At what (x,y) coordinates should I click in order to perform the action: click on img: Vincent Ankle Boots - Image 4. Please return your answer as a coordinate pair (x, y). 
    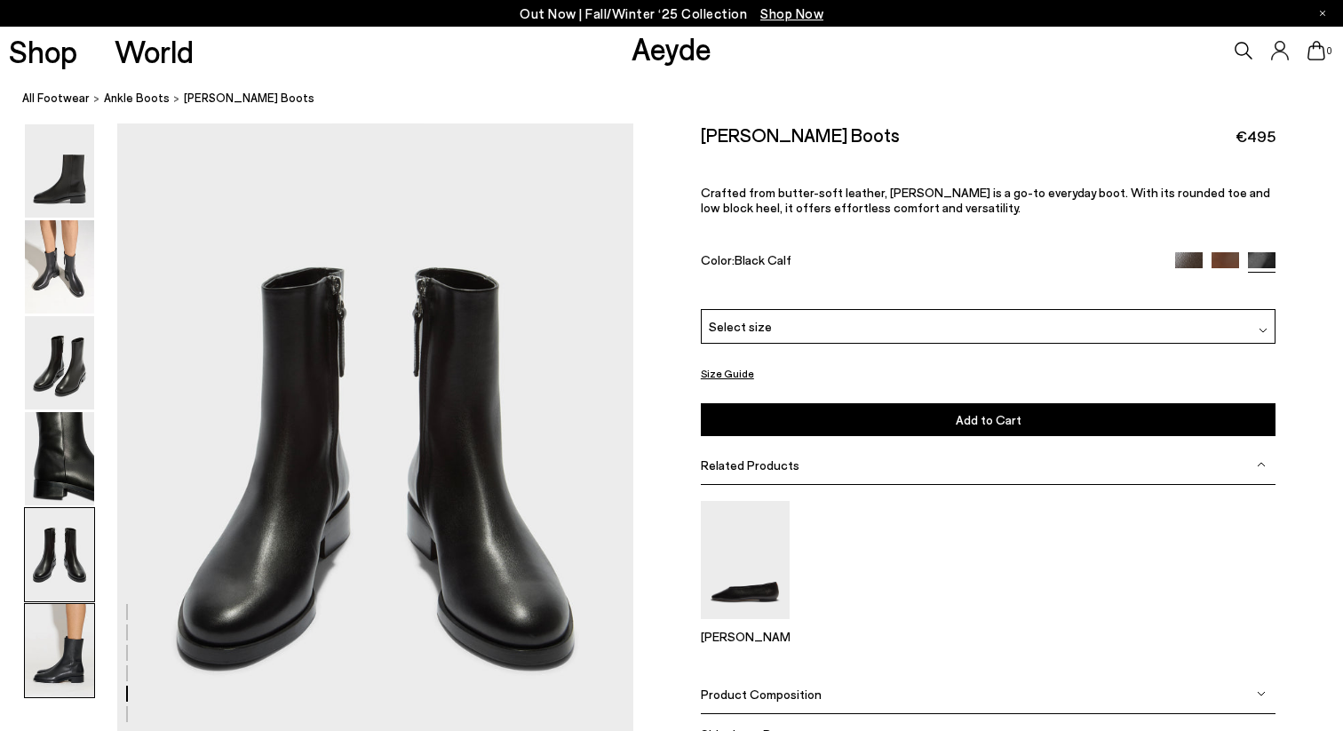
    Looking at the image, I should click on (60, 458).